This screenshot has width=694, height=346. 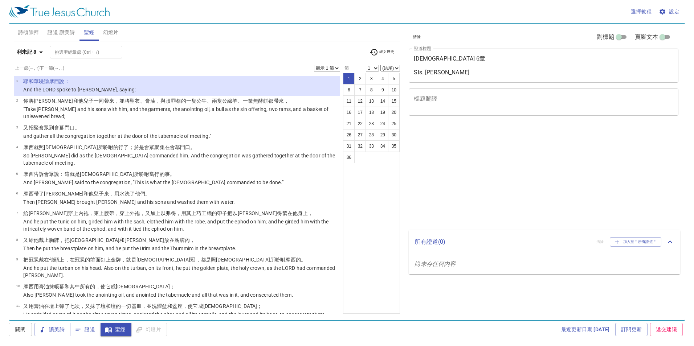 What do you see at coordinates (349, 124) in the screenshot?
I see `button: 21` at bounding box center [349, 124].